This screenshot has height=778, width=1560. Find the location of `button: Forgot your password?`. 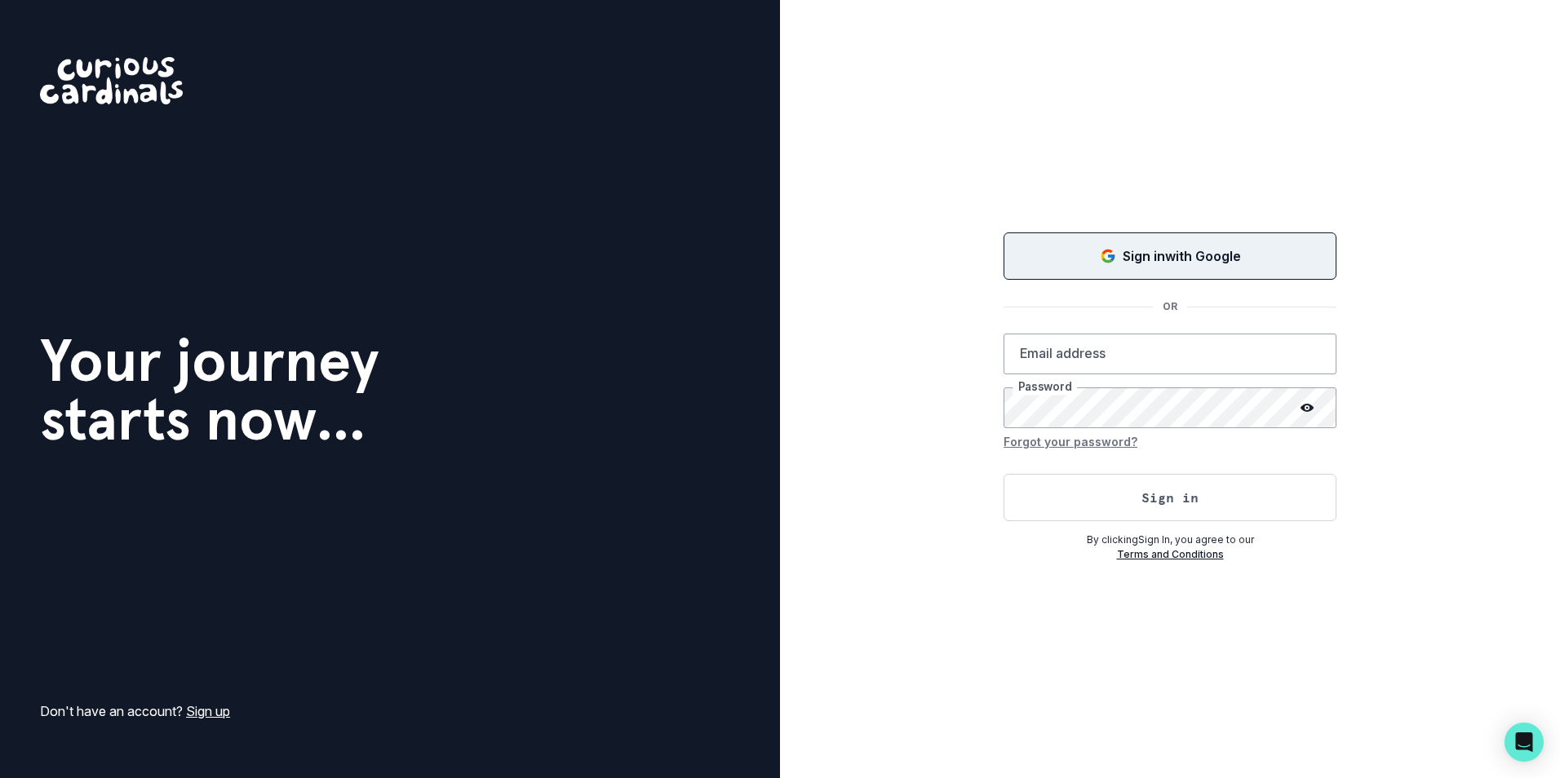

button: Forgot your password? is located at coordinates (1071, 441).